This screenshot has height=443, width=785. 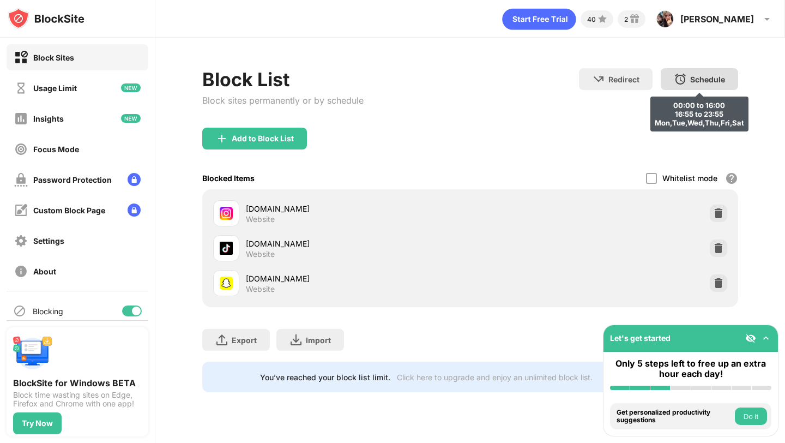 I want to click on img: settings-off.svg, so click(x=21, y=240).